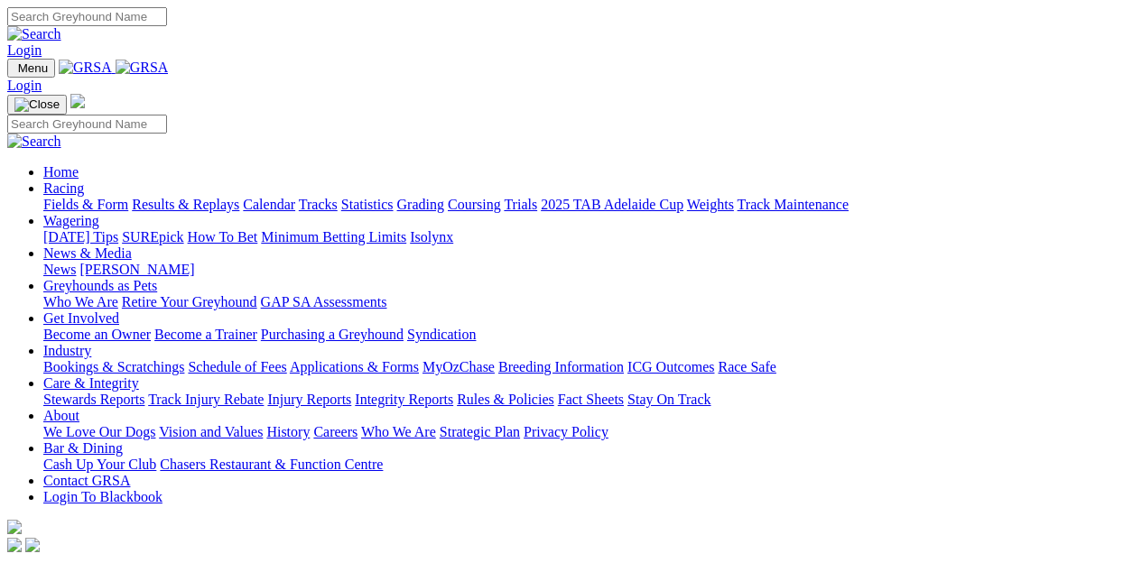 This screenshot has width=1142, height=563. I want to click on div: Greyhounds as Pets, so click(588, 302).